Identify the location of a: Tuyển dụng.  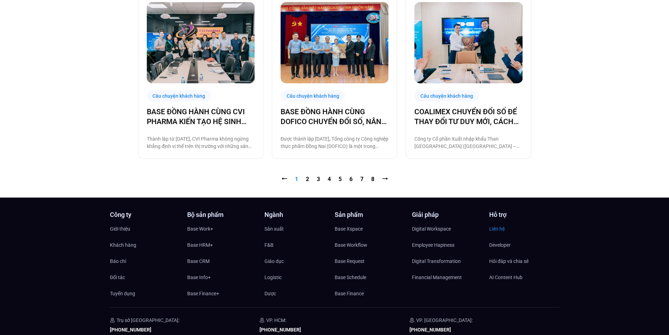
(145, 293).